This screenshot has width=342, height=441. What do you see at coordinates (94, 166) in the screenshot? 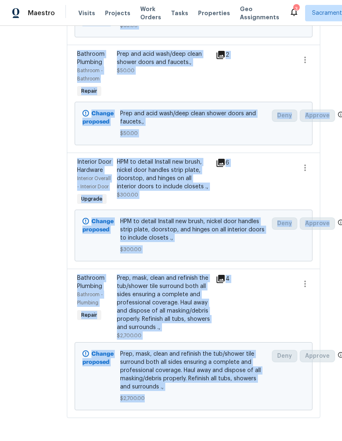
I see `span: Interior Door Hardware` at bounding box center [94, 166].